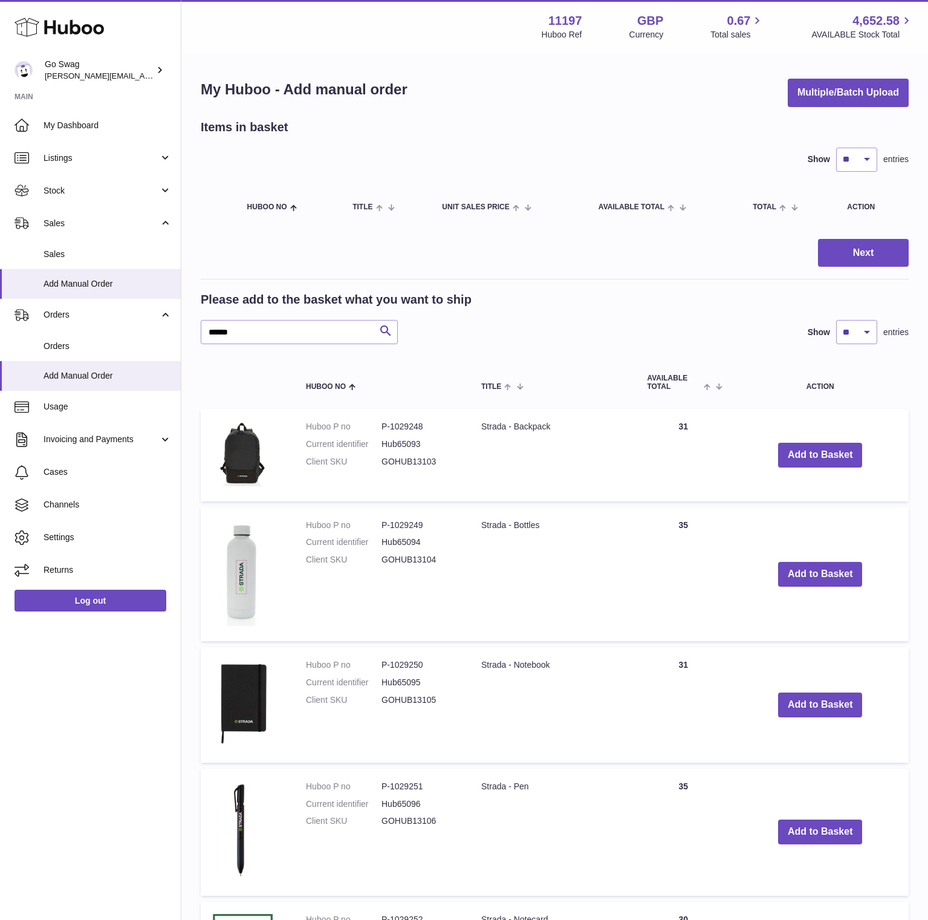 The width and height of the screenshot is (928, 920). Describe the element at coordinates (101, 158) in the screenshot. I see `span: Listings` at that location.